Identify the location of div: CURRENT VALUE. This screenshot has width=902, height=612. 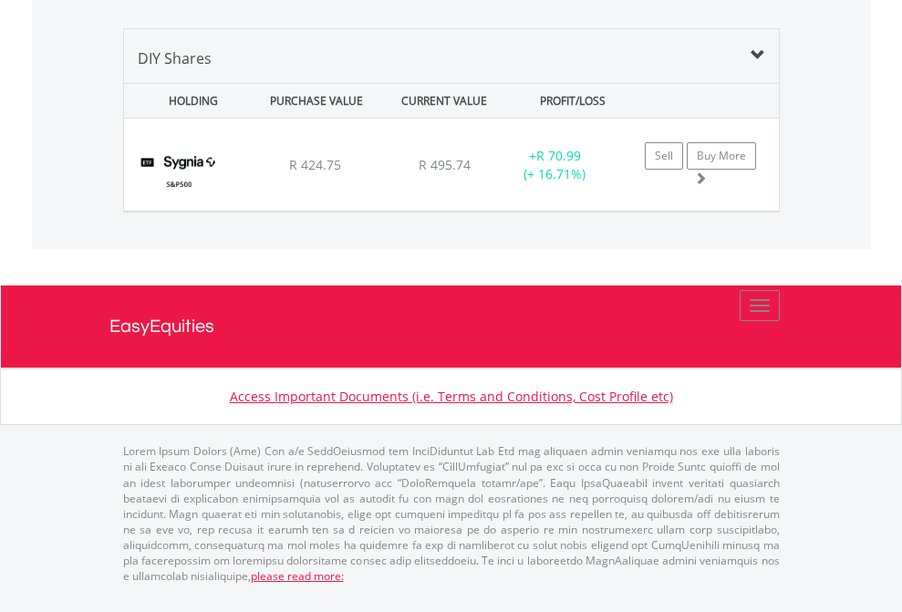
(444, 100).